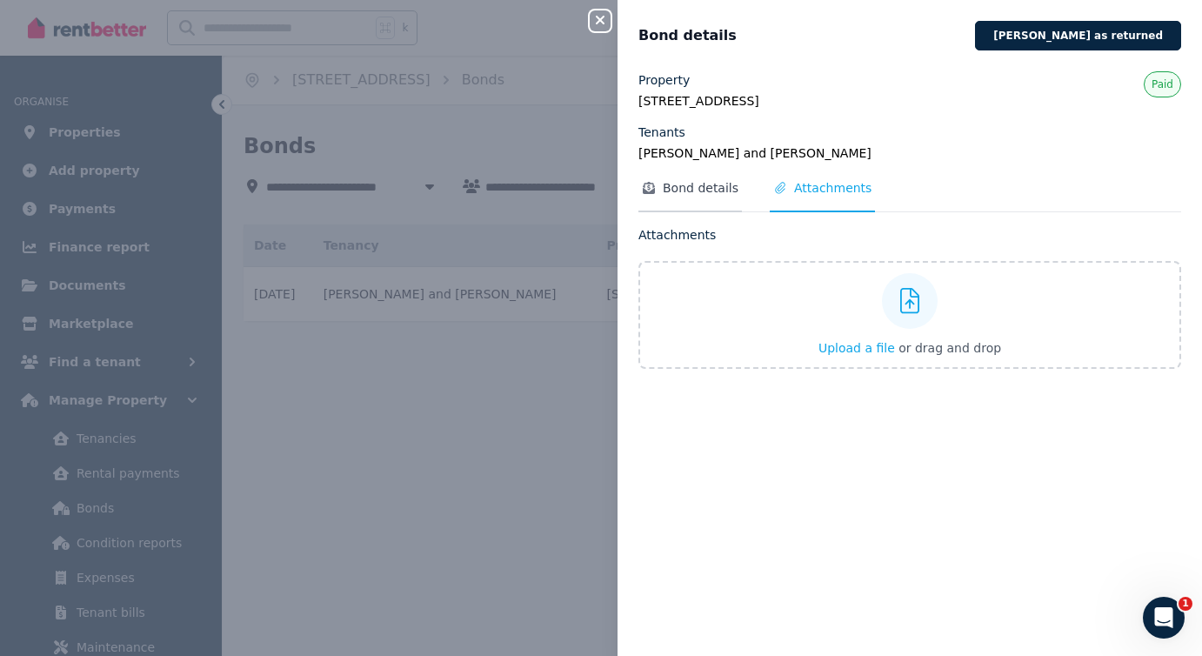 This screenshot has height=656, width=1202. What do you see at coordinates (1162, 84) in the screenshot?
I see `span: Paid` at bounding box center [1162, 84].